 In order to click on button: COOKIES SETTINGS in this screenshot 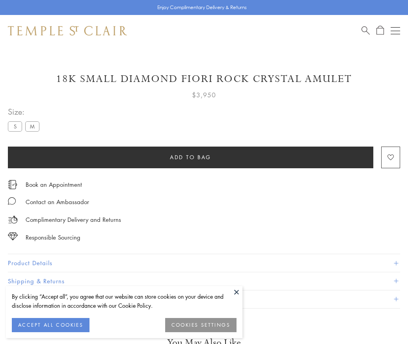, I will do `click(201, 325)`.